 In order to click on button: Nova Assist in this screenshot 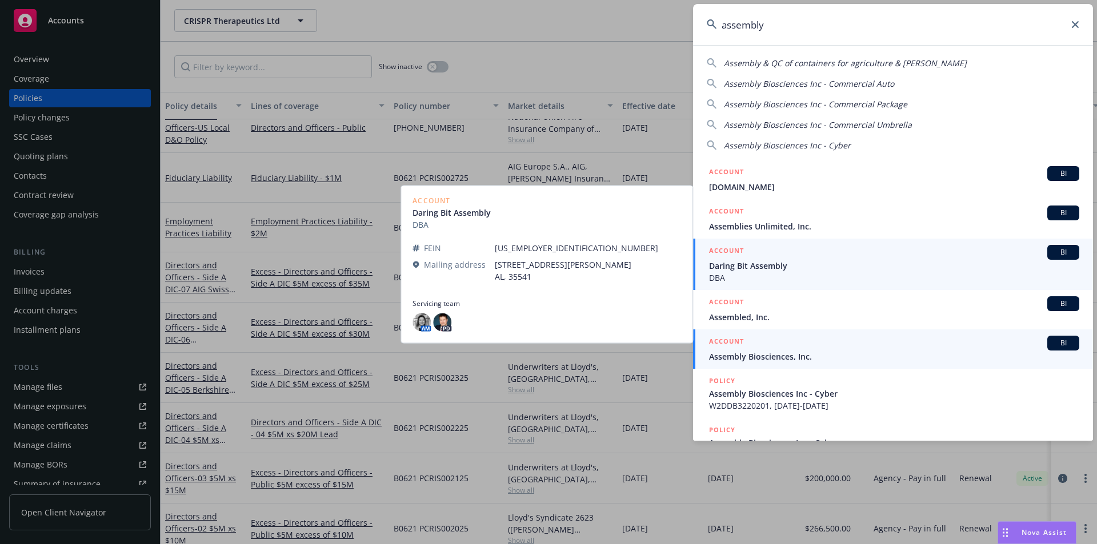, I will do `click(1037, 533)`.